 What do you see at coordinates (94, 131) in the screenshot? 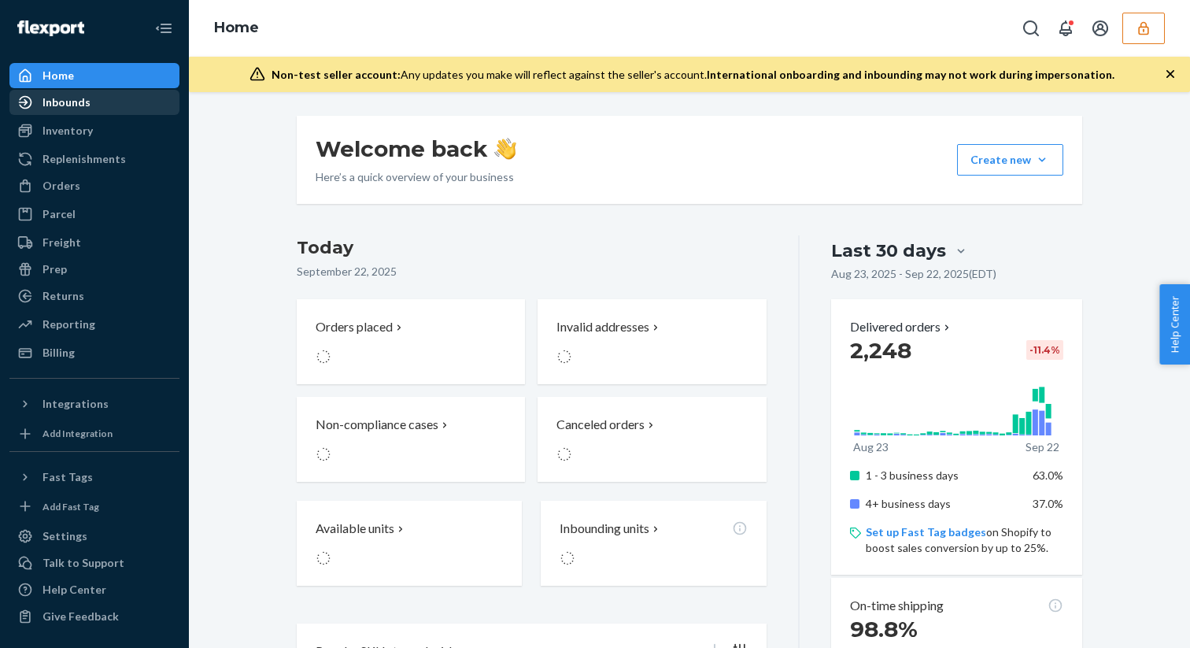
I see `a: Inventory` at bounding box center [94, 131].